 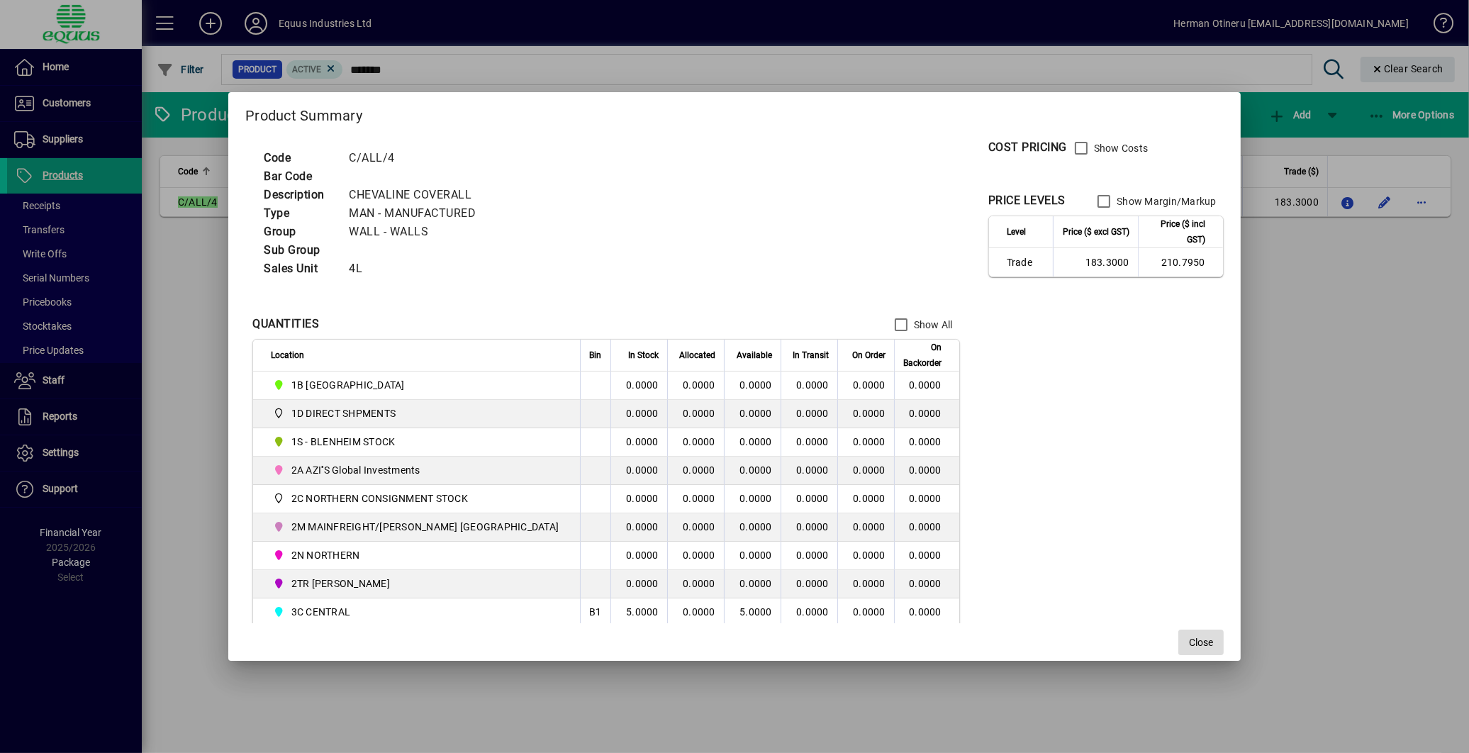 What do you see at coordinates (595, 355) in the screenshot?
I see `span: Bin` at bounding box center [595, 355].